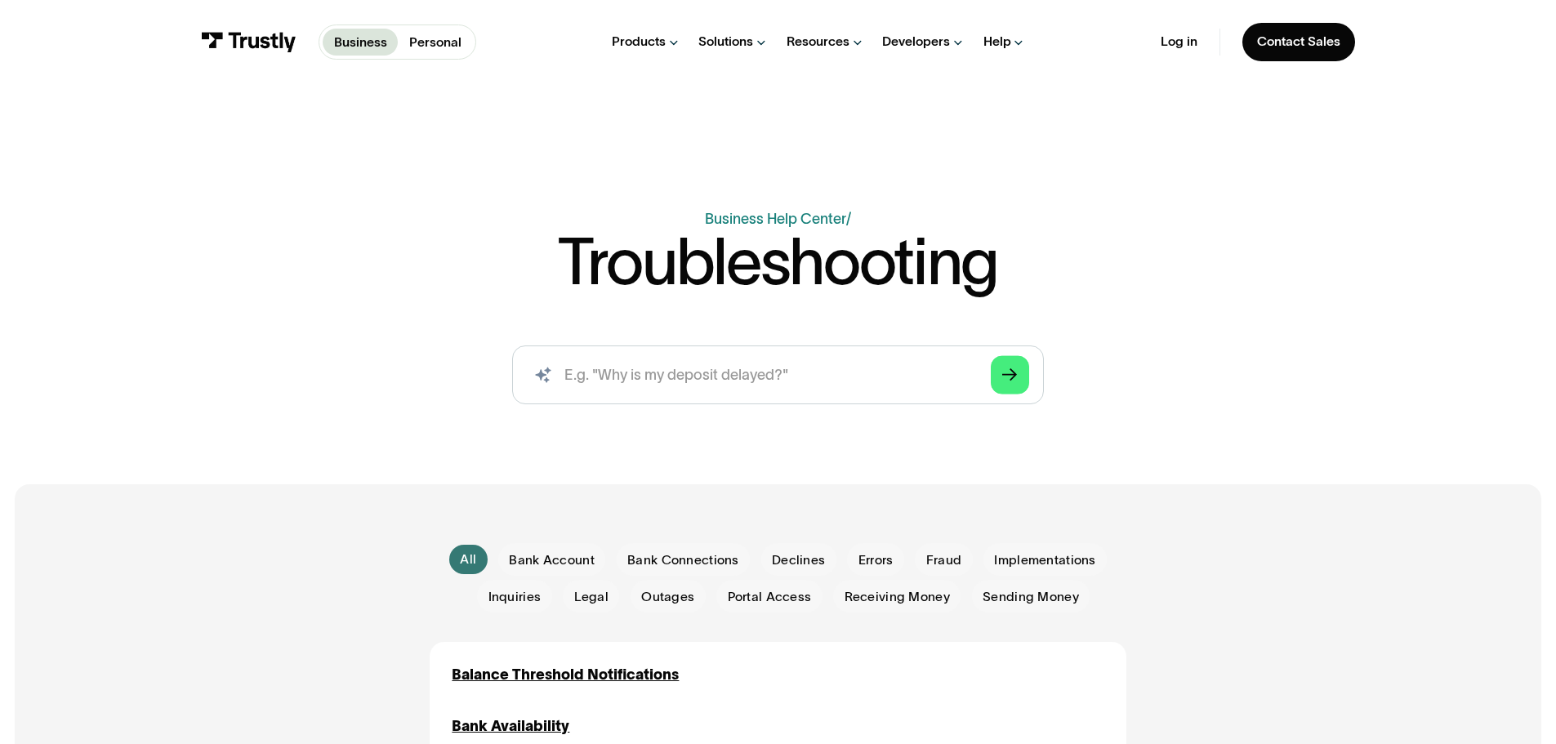 The width and height of the screenshot is (1556, 744). I want to click on a: Contact Sales, so click(1299, 42).